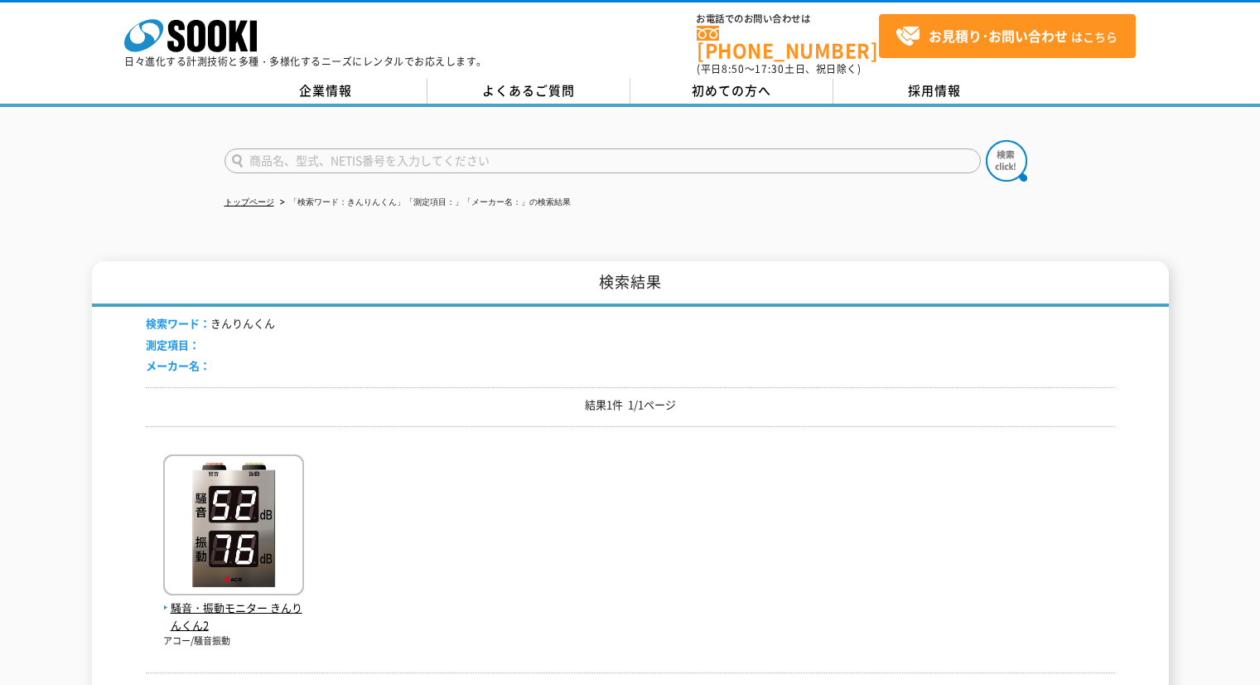  Describe the element at coordinates (178, 322) in the screenshot. I see `span: 検索ワード：` at that location.